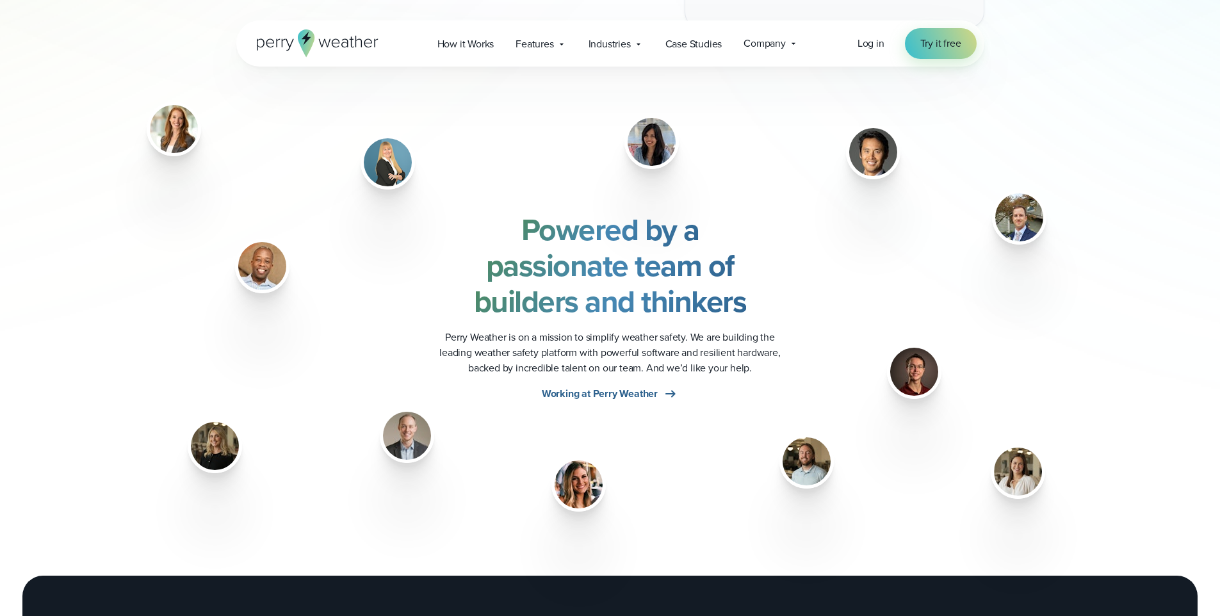 Image resolution: width=1220 pixels, height=616 pixels. What do you see at coordinates (1019, 217) in the screenshot?
I see `img: Ian Allen Headshot` at bounding box center [1019, 217].